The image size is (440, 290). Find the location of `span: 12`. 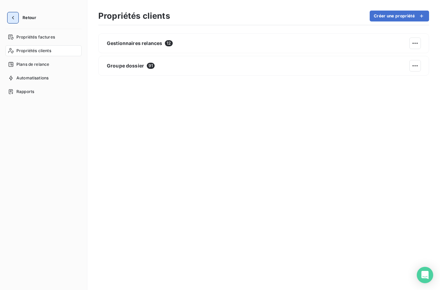

span: 12 is located at coordinates (168, 43).